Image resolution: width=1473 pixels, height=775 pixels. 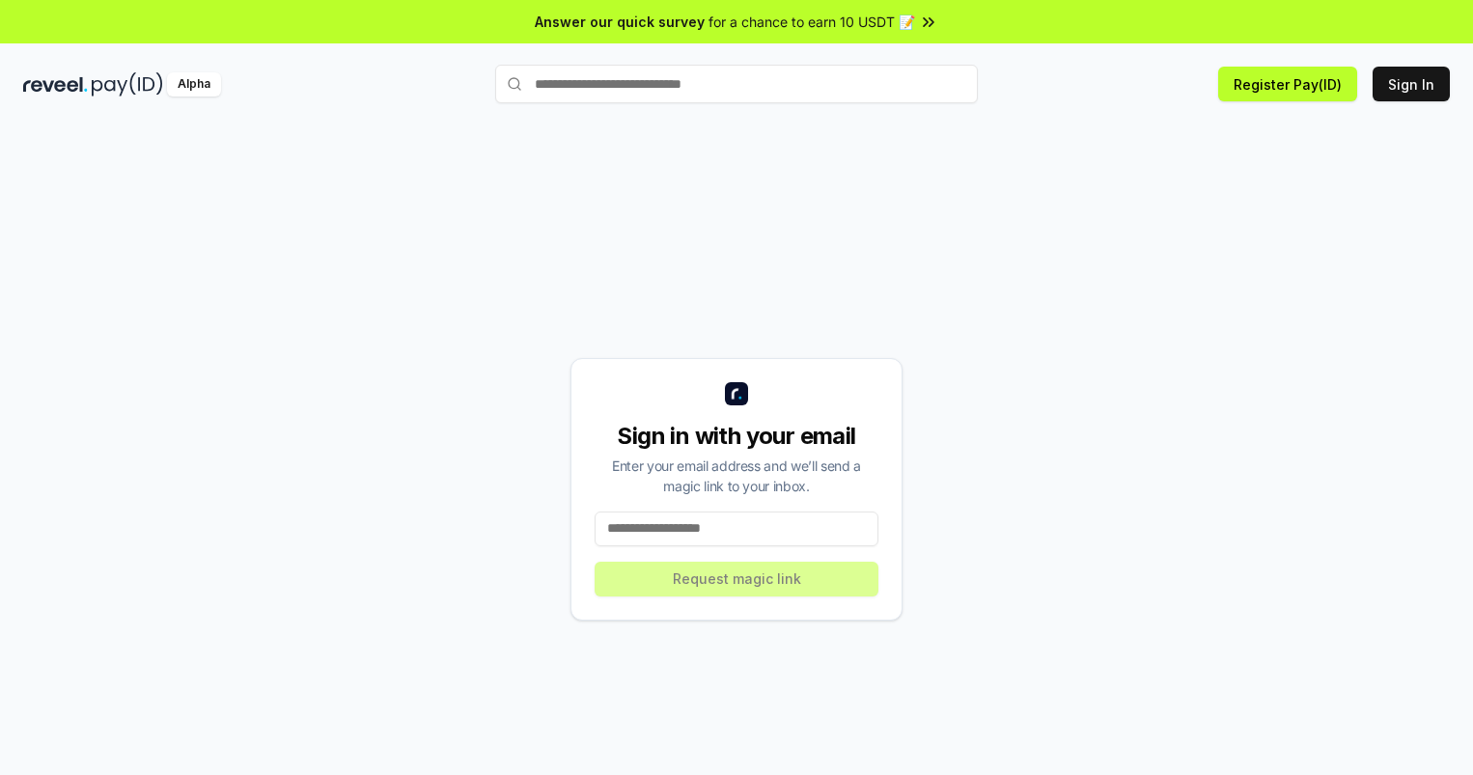 I want to click on div: Alpha, so click(x=194, y=84).